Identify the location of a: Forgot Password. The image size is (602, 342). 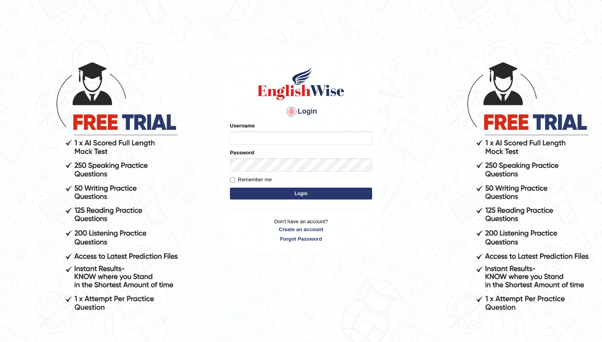
(301, 238).